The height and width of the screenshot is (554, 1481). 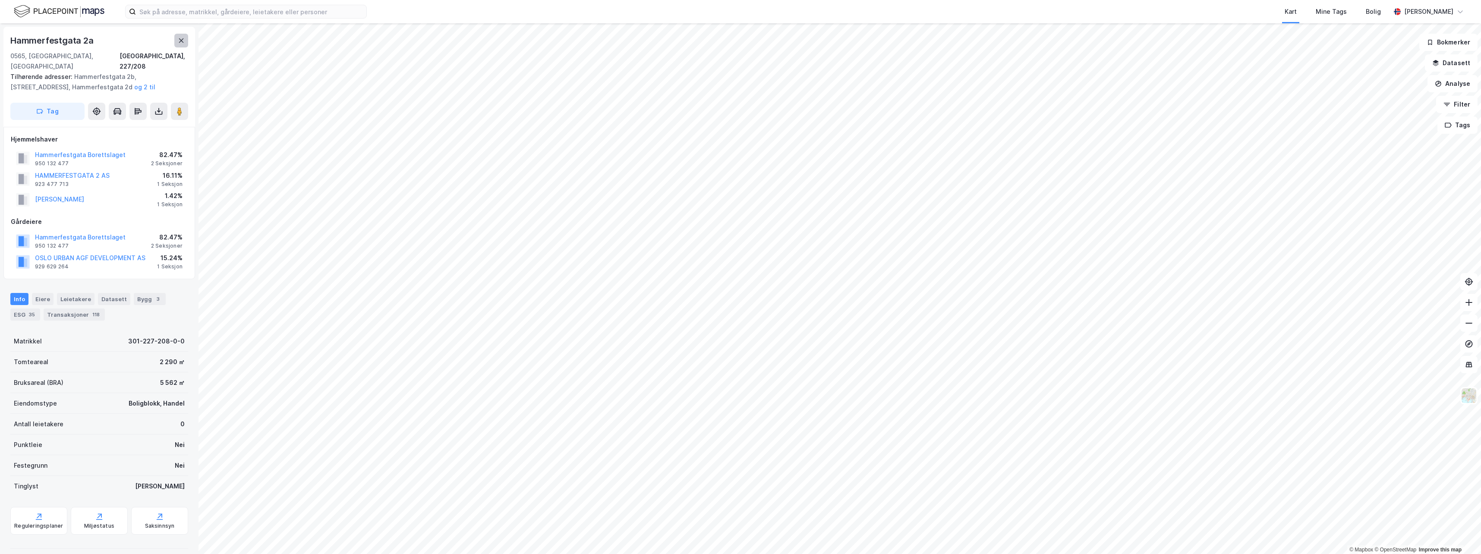 I want to click on div: Boligblokk, Handel, so click(x=157, y=403).